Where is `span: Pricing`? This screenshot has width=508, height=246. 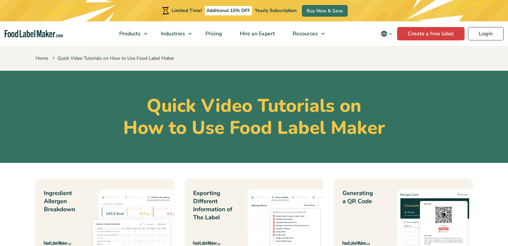 span: Pricing is located at coordinates (213, 34).